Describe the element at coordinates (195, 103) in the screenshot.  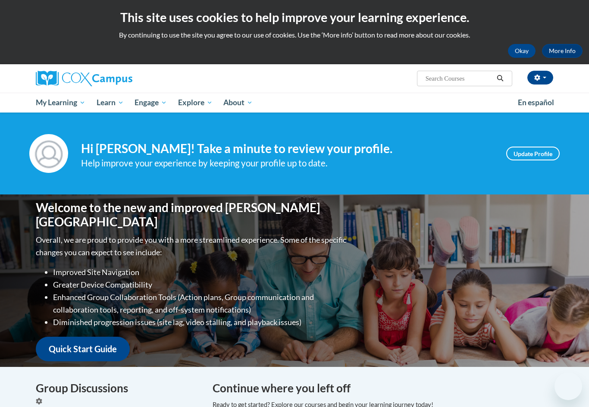
I see `a: Explore` at that location.